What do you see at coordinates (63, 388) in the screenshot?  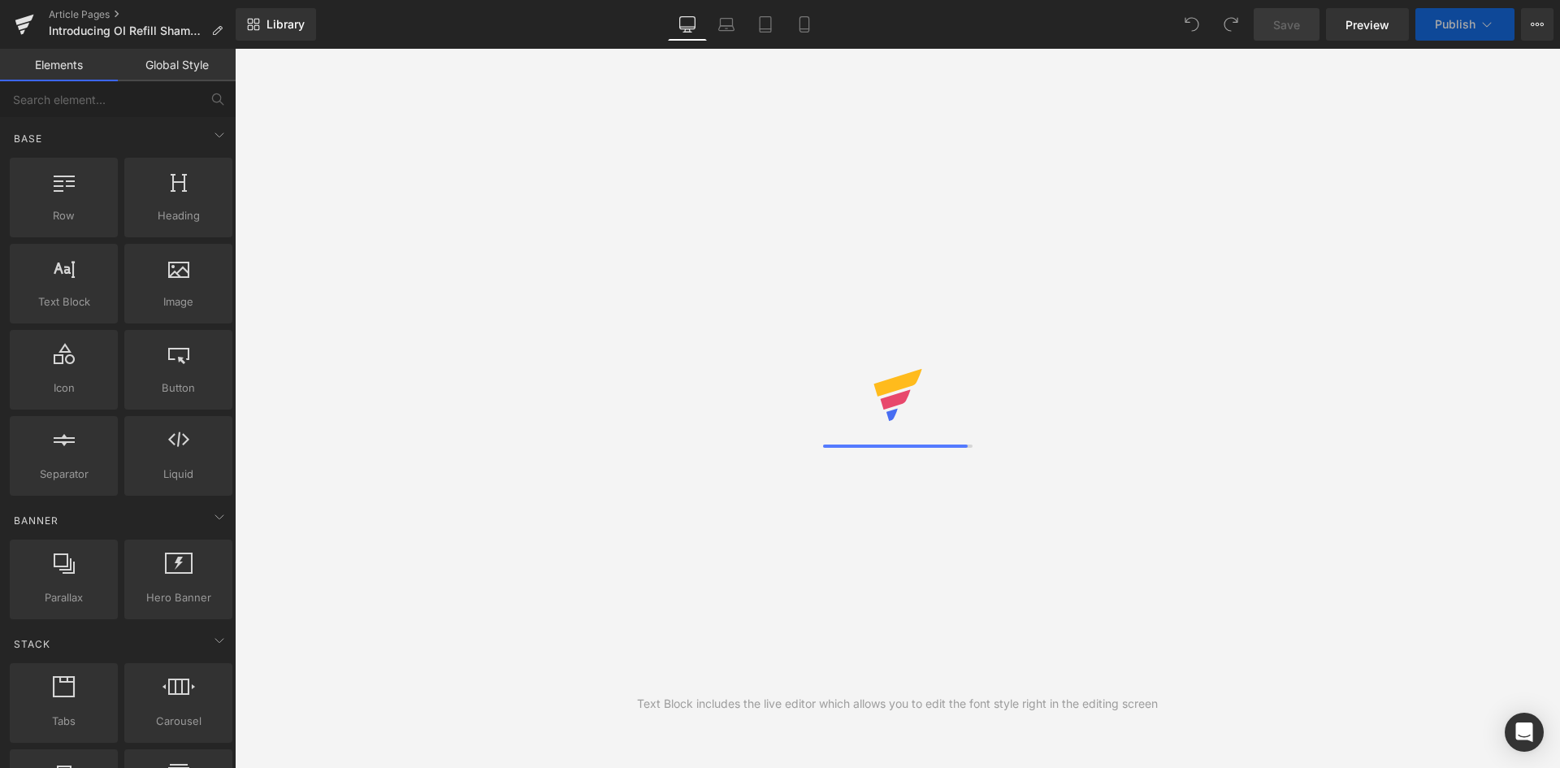 I see `span: Icon` at bounding box center [63, 388].